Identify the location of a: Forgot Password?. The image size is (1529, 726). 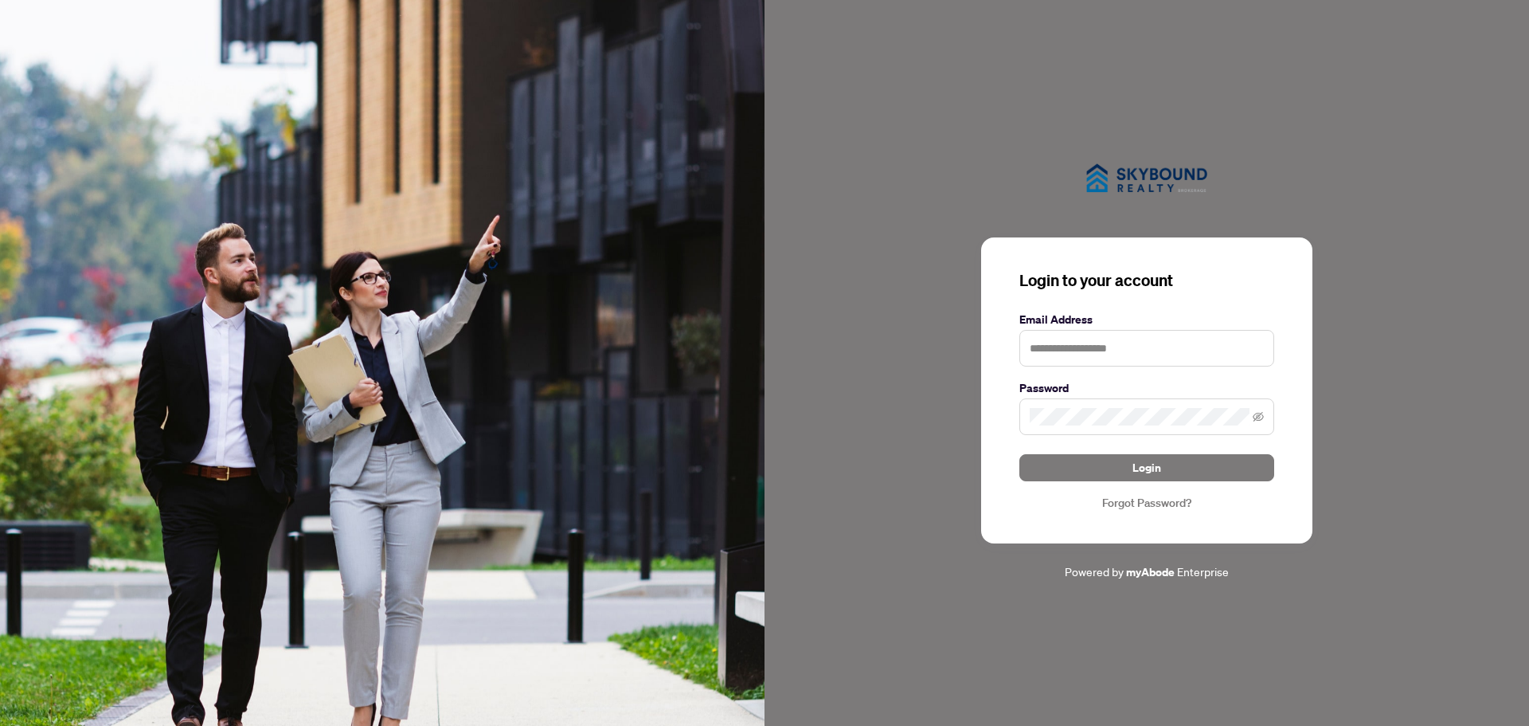
(1147, 503).